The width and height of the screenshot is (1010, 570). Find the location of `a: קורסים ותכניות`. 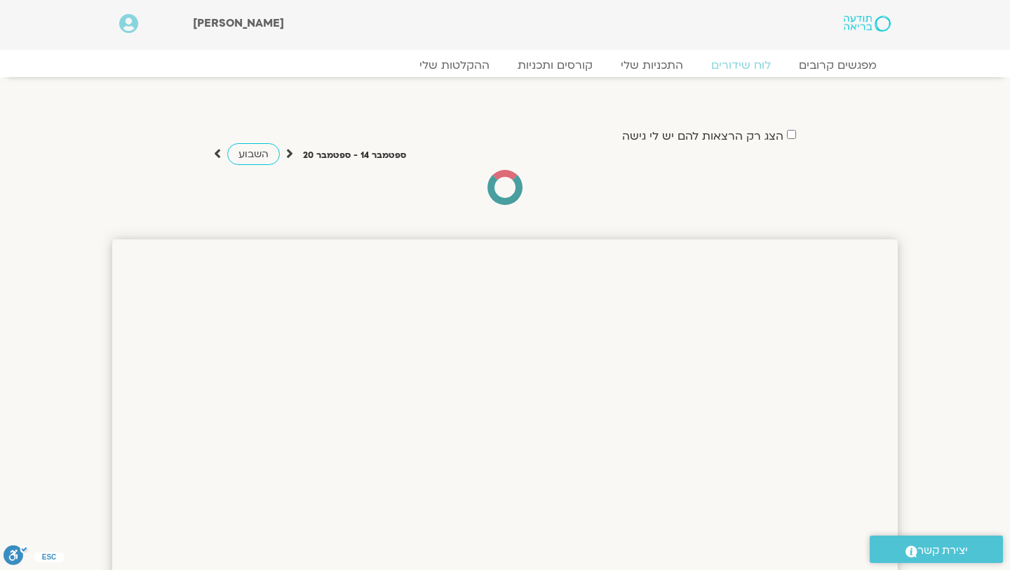

a: קורסים ותכניות is located at coordinates (555, 65).